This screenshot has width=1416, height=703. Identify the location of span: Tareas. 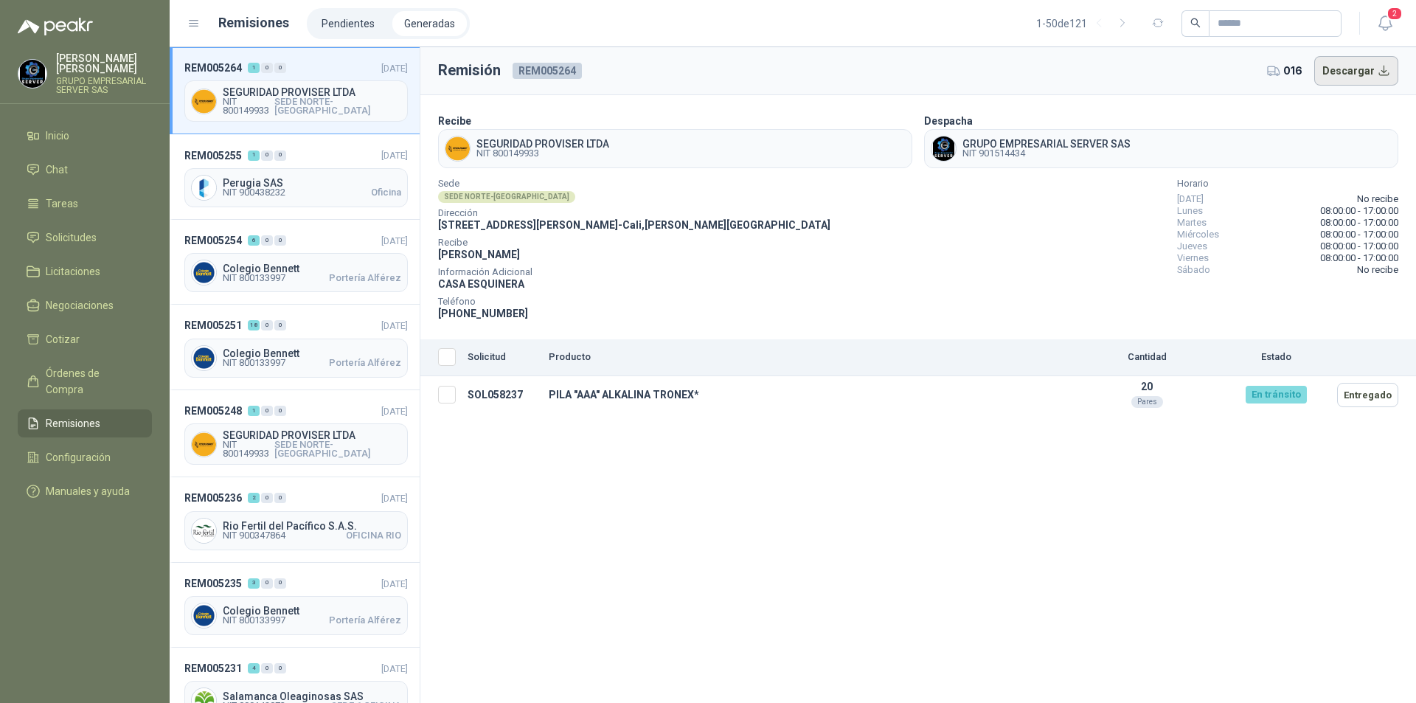
(62, 204).